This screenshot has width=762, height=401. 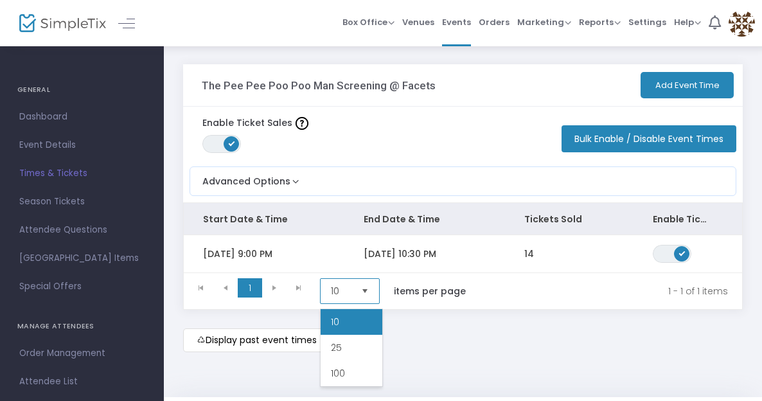 What do you see at coordinates (264, 219) in the screenshot?
I see `th: Start Date & Time` at bounding box center [264, 219].